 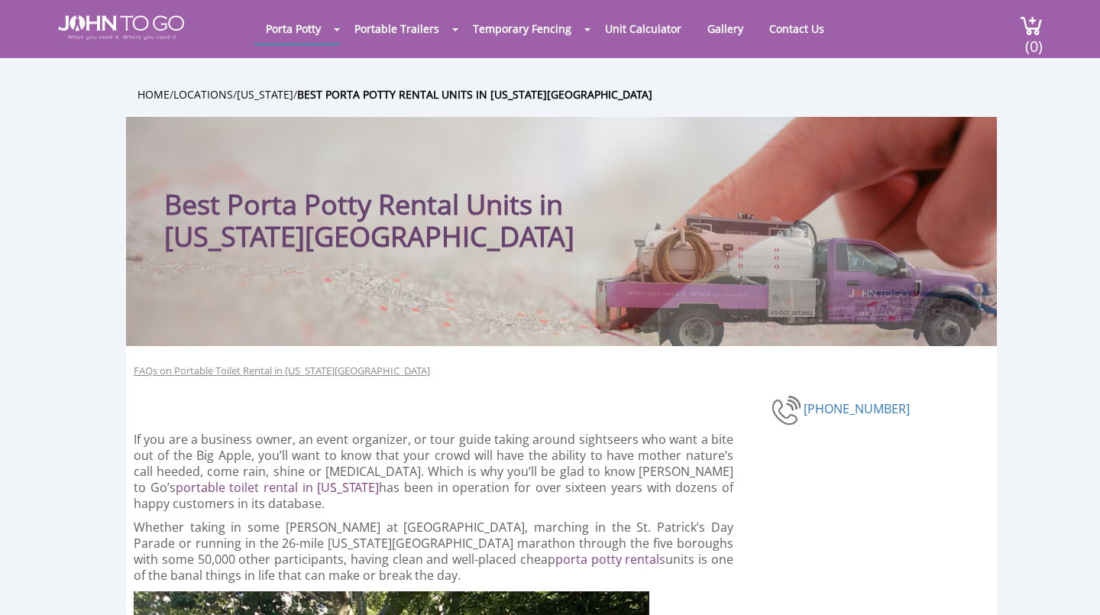 What do you see at coordinates (1070, 584) in the screenshot?
I see `button: Live Chat` at bounding box center [1070, 584].